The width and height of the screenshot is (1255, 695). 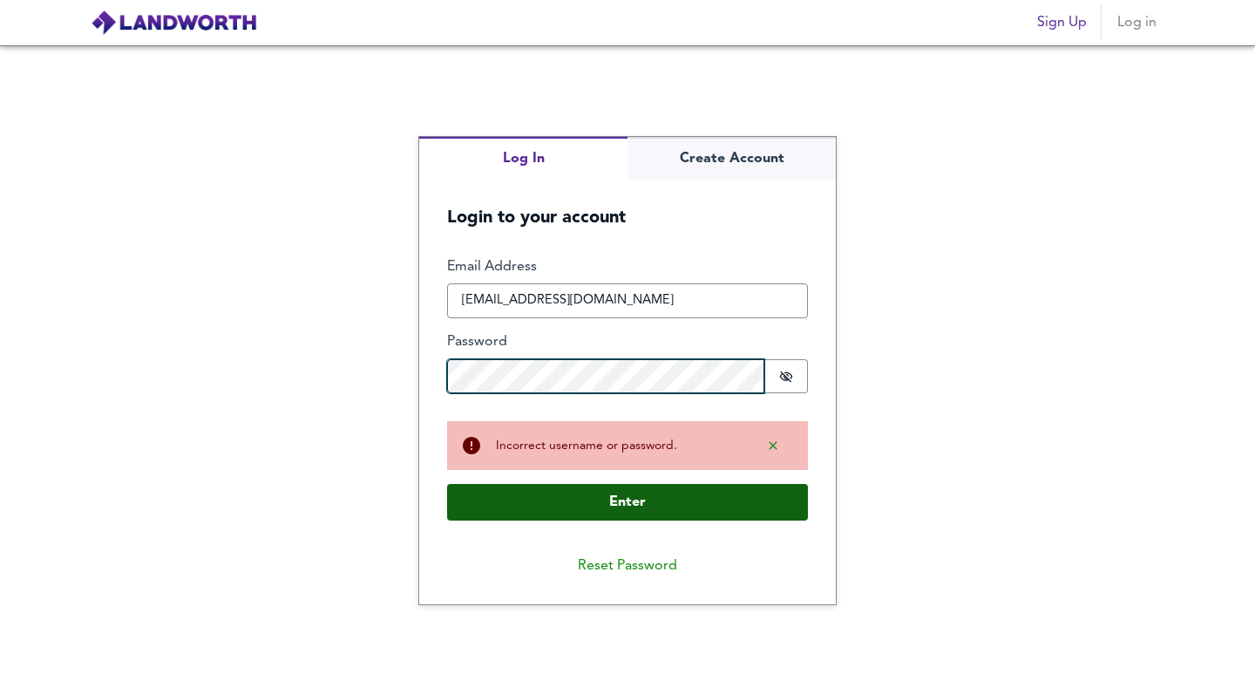 I want to click on label: Email Address, so click(x=628, y=267).